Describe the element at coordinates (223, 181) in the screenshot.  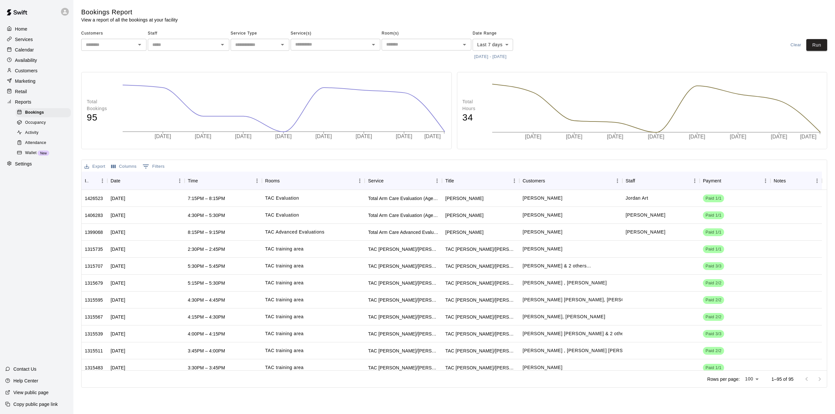
I see `div: Time` at that location.